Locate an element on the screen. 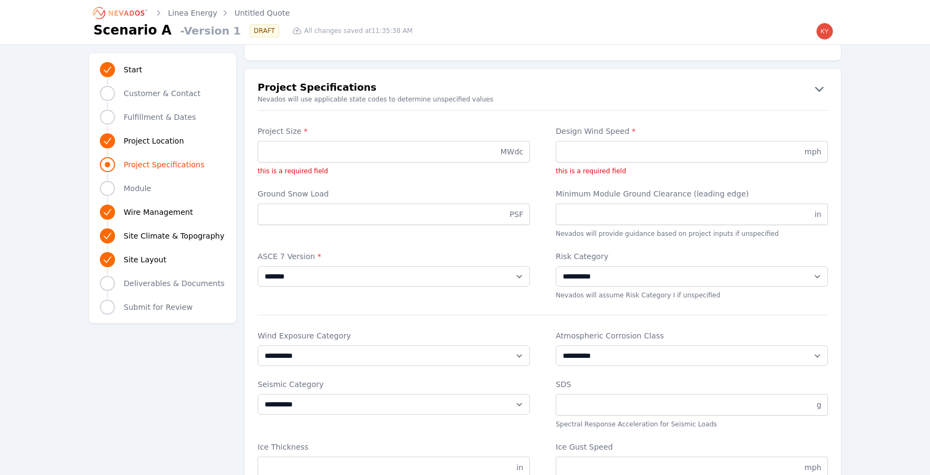  label: ASCE 7 Version is located at coordinates (394, 256).